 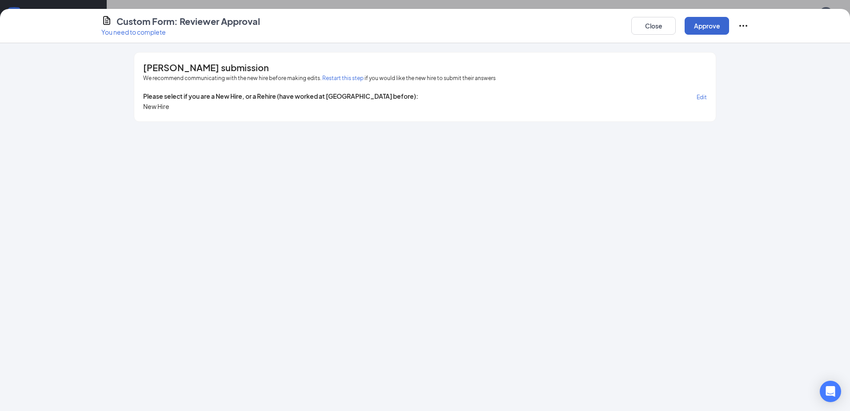 I want to click on svg: Ellipses, so click(x=743, y=26).